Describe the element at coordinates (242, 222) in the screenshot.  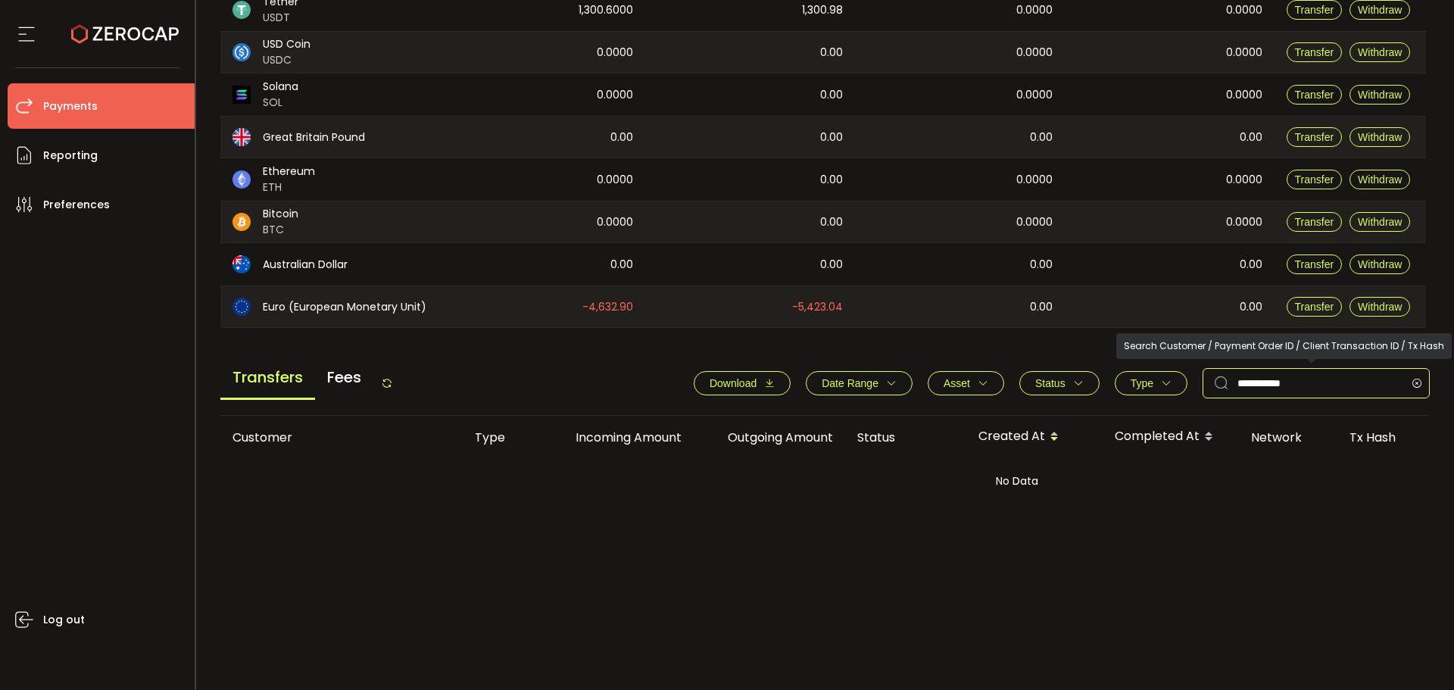
I see `img: btc_portfolio.svg` at that location.